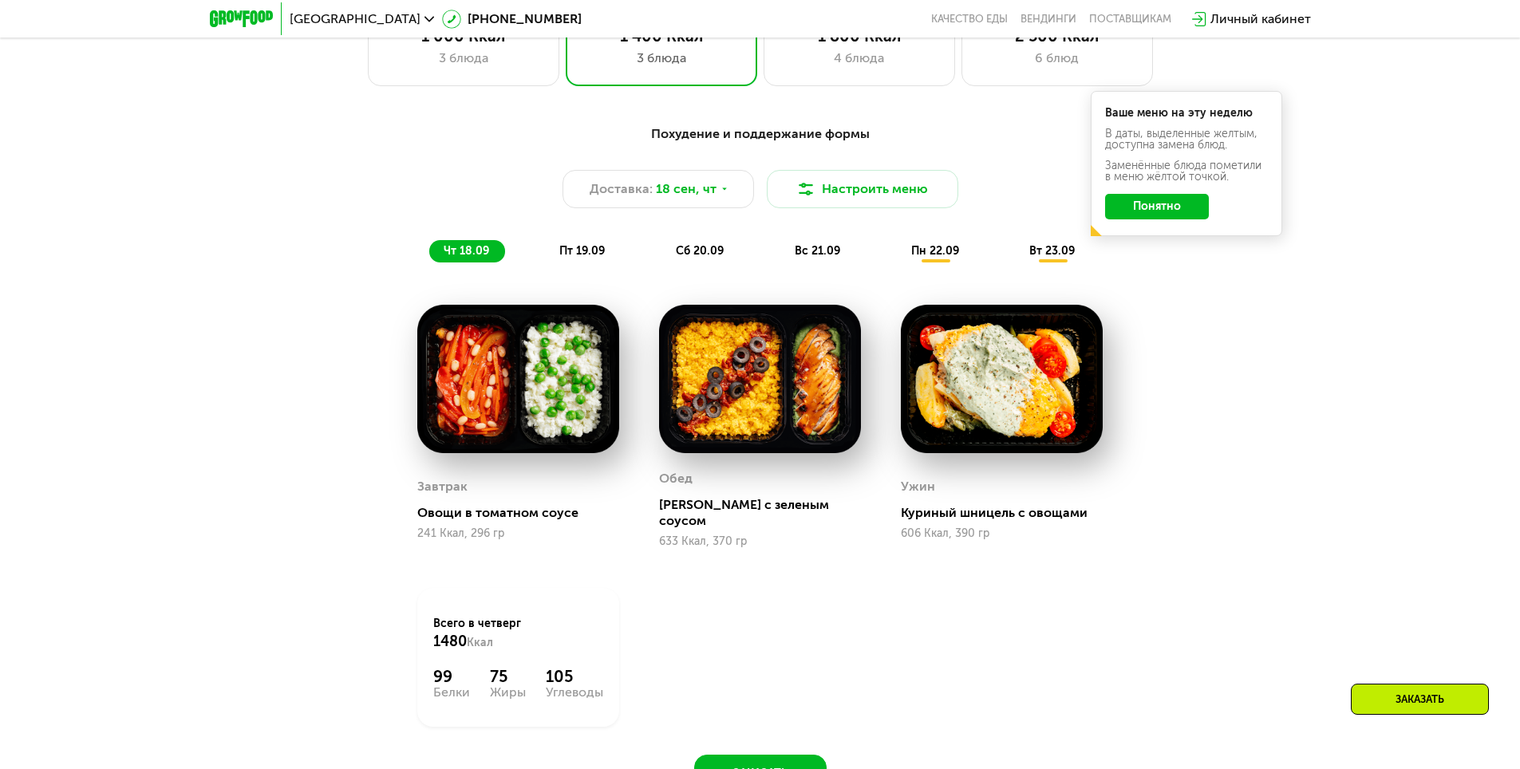 This screenshot has width=1520, height=769. What do you see at coordinates (518, 534) in the screenshot?
I see `div: 241 Ккал, 296 гр` at bounding box center [518, 534].